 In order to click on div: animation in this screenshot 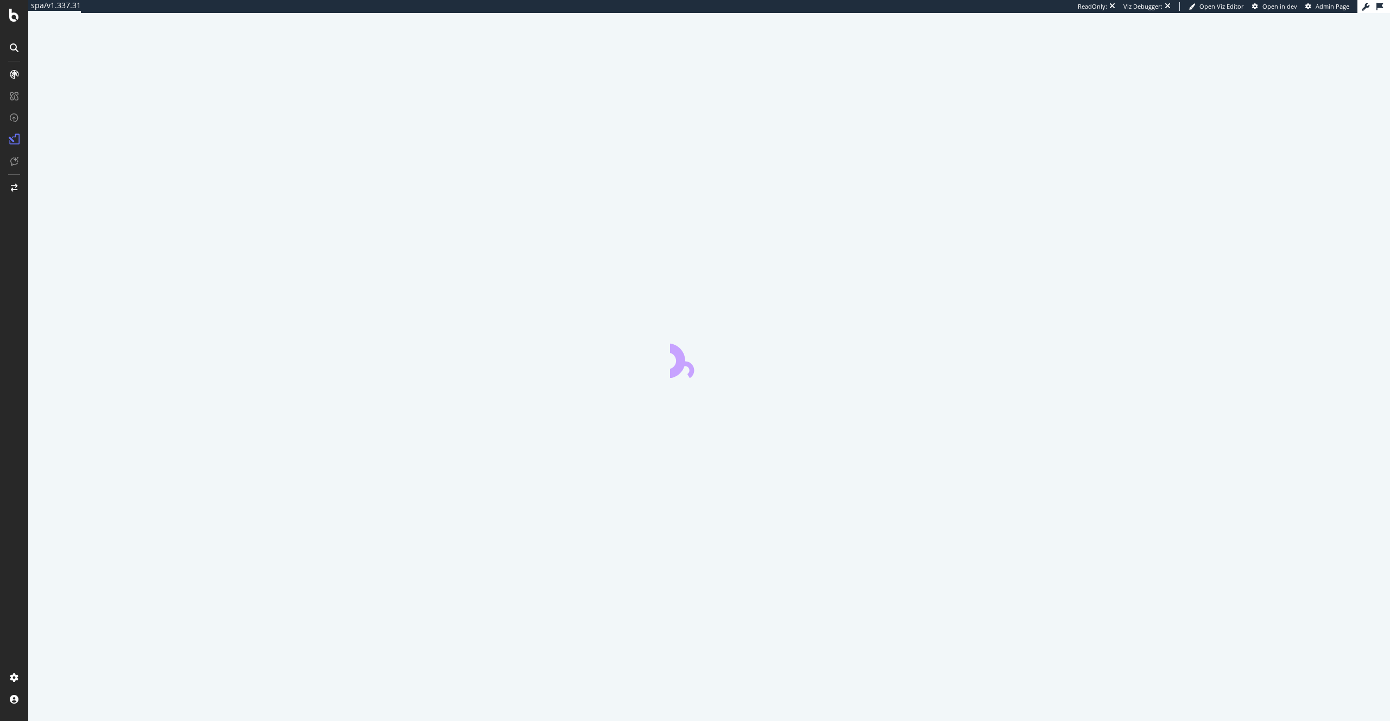, I will do `click(709, 358)`.